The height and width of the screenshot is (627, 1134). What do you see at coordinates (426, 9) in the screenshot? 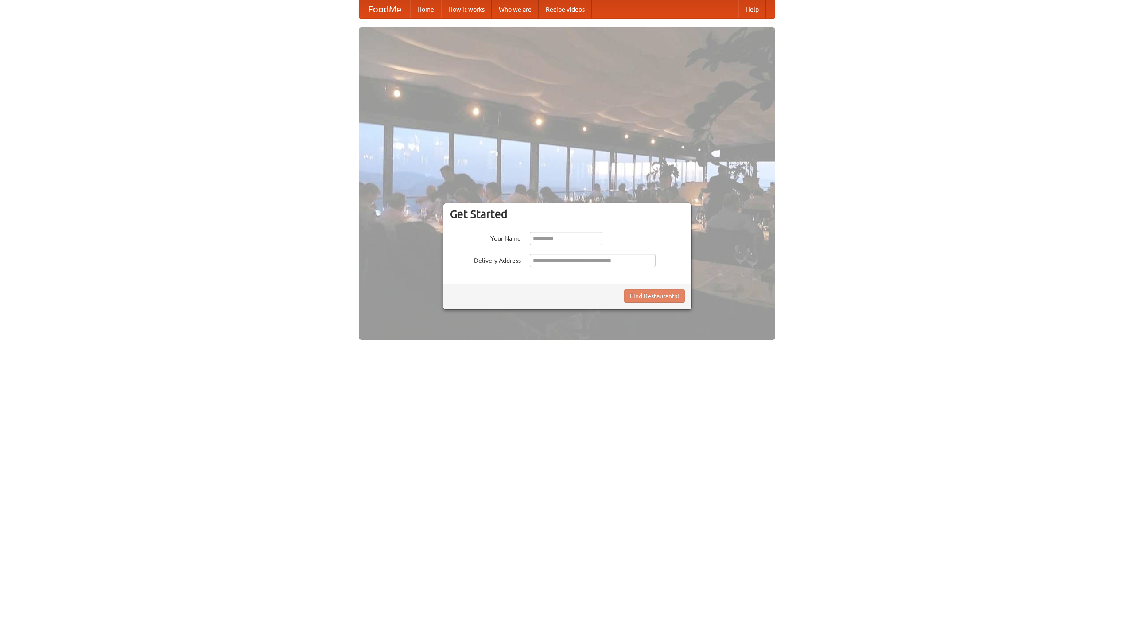
I see `a: Home` at bounding box center [426, 9].